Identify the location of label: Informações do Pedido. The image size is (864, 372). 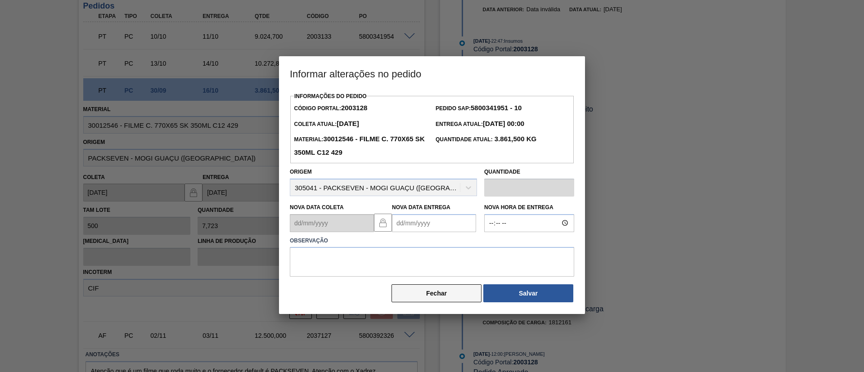
(330, 96).